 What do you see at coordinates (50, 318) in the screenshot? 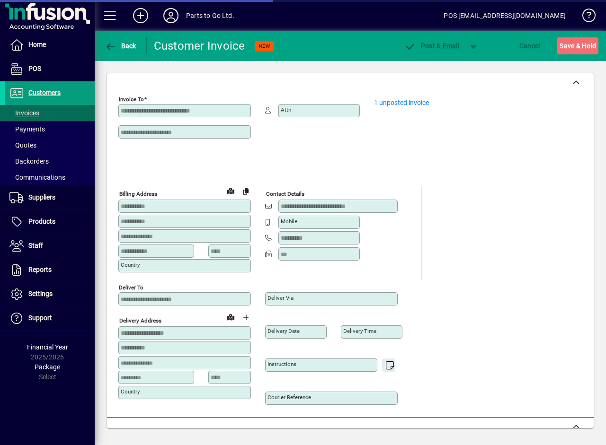
I see `a: Support` at bounding box center [50, 318].